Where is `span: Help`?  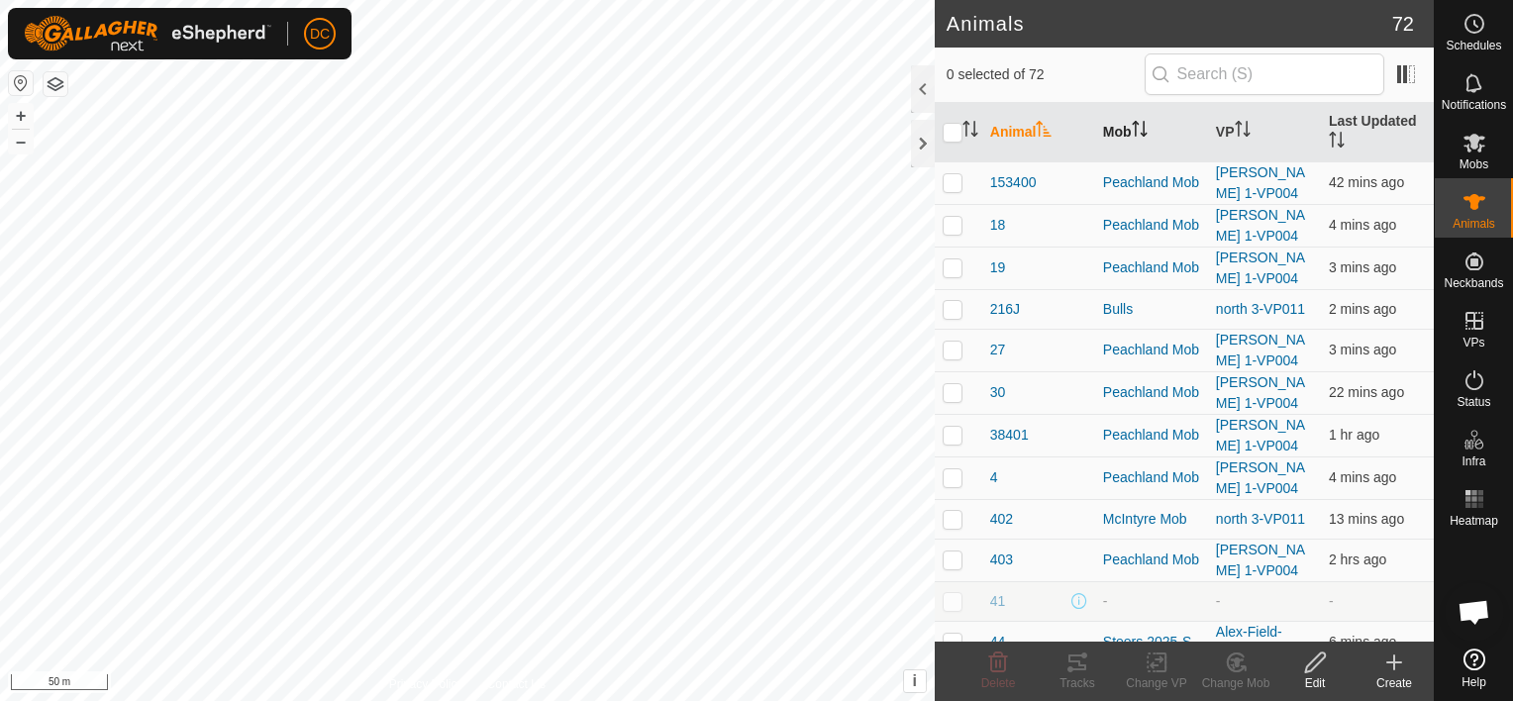
span: Help is located at coordinates (1474, 682).